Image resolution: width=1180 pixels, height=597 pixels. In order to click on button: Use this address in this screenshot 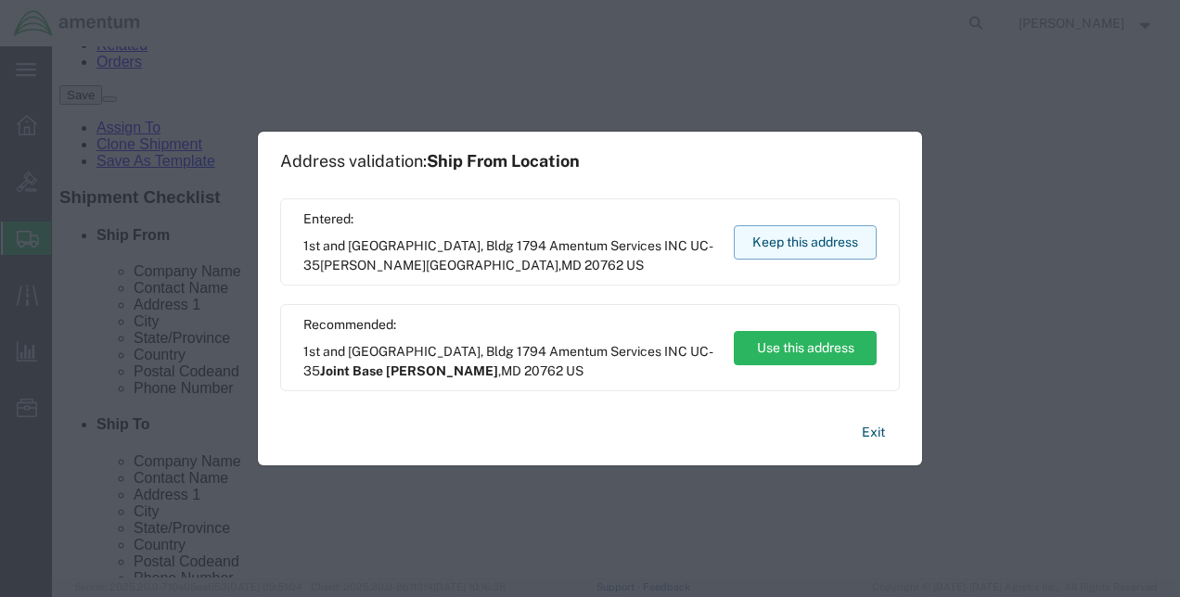, I will do `click(805, 348)`.